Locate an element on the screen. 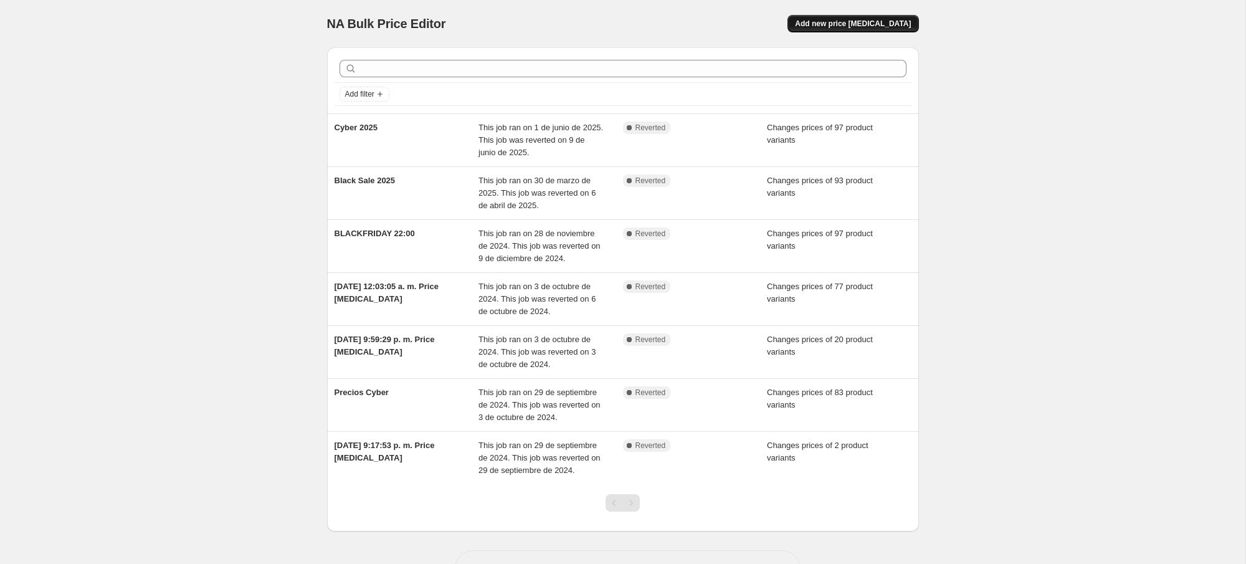 Image resolution: width=1246 pixels, height=564 pixels. span: This job ran on 30 de marzo de 2025. This job was reverted on 6 de abril de 2025. is located at coordinates (537, 193).